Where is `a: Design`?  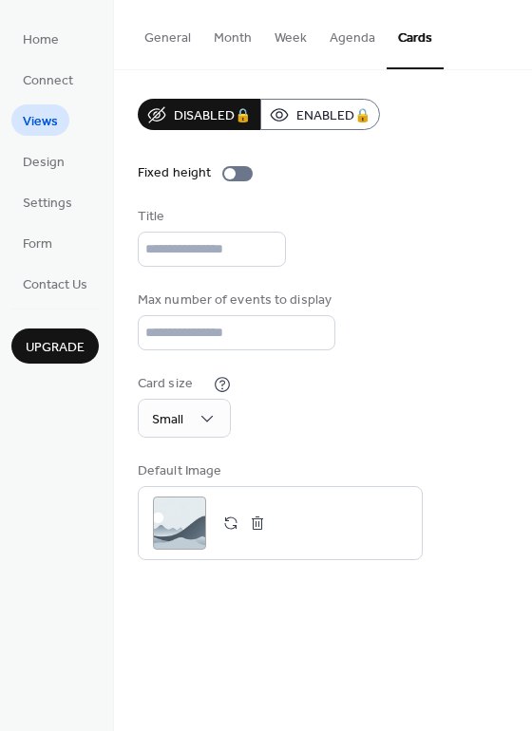
a: Design is located at coordinates (44, 160).